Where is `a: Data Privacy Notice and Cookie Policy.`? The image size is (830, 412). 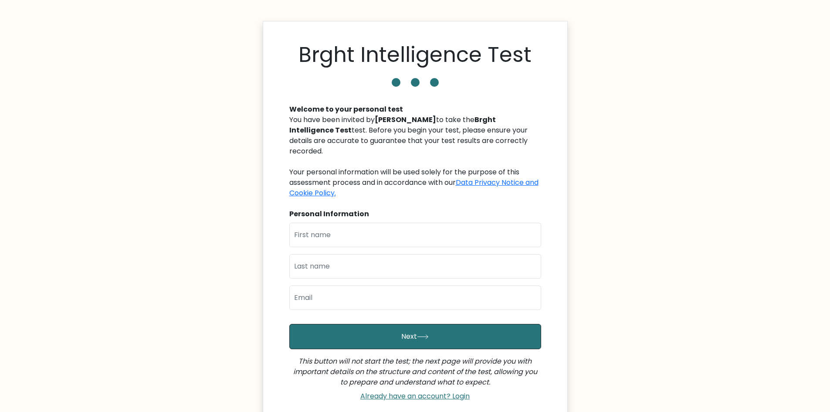 a: Data Privacy Notice and Cookie Policy. is located at coordinates (414, 187).